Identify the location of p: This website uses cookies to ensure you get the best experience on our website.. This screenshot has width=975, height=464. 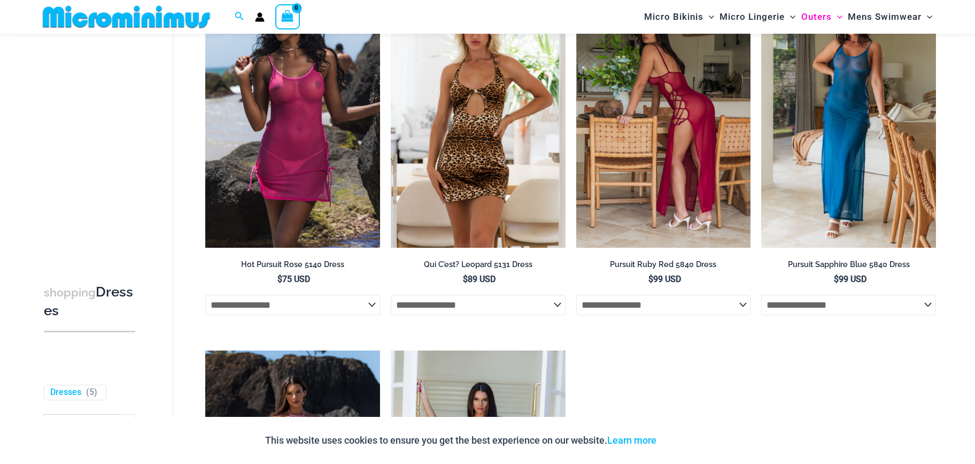
(461, 440).